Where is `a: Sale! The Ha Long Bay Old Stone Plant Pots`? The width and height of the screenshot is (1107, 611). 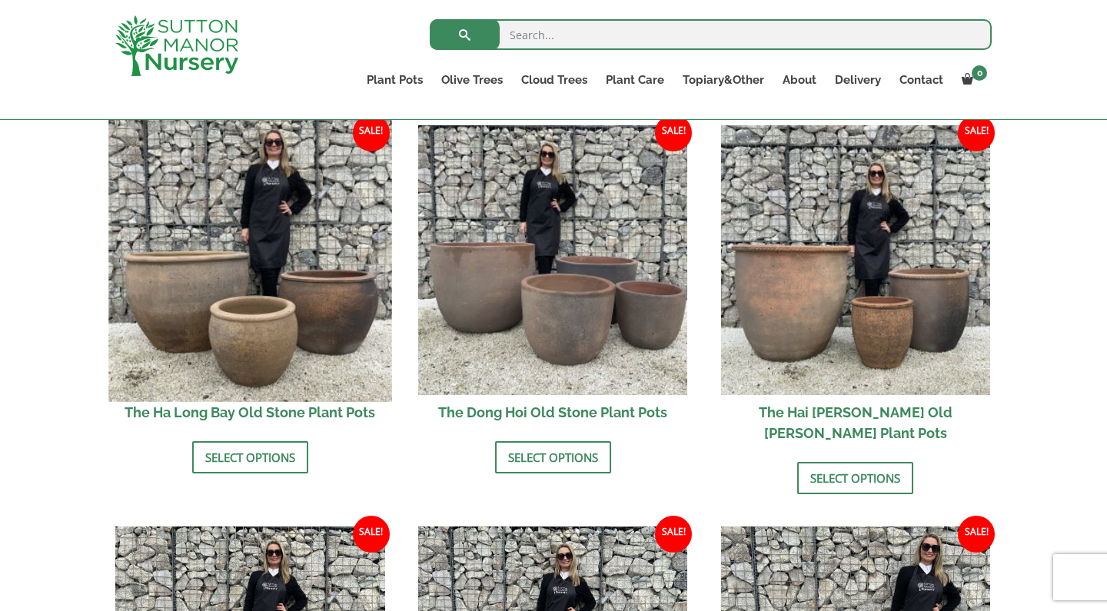
a: Sale! The Ha Long Bay Old Stone Plant Pots is located at coordinates (250, 278).